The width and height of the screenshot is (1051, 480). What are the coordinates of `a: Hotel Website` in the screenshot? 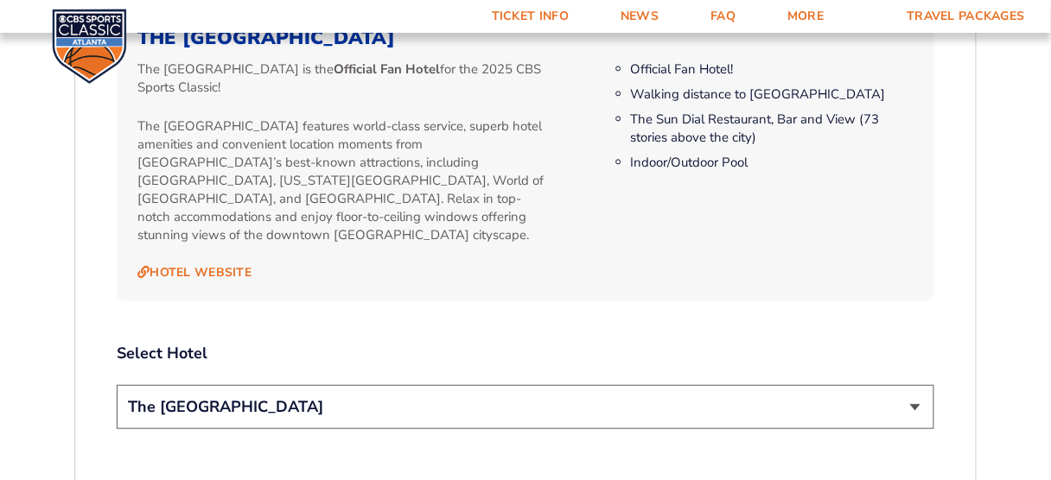 It's located at (194, 273).